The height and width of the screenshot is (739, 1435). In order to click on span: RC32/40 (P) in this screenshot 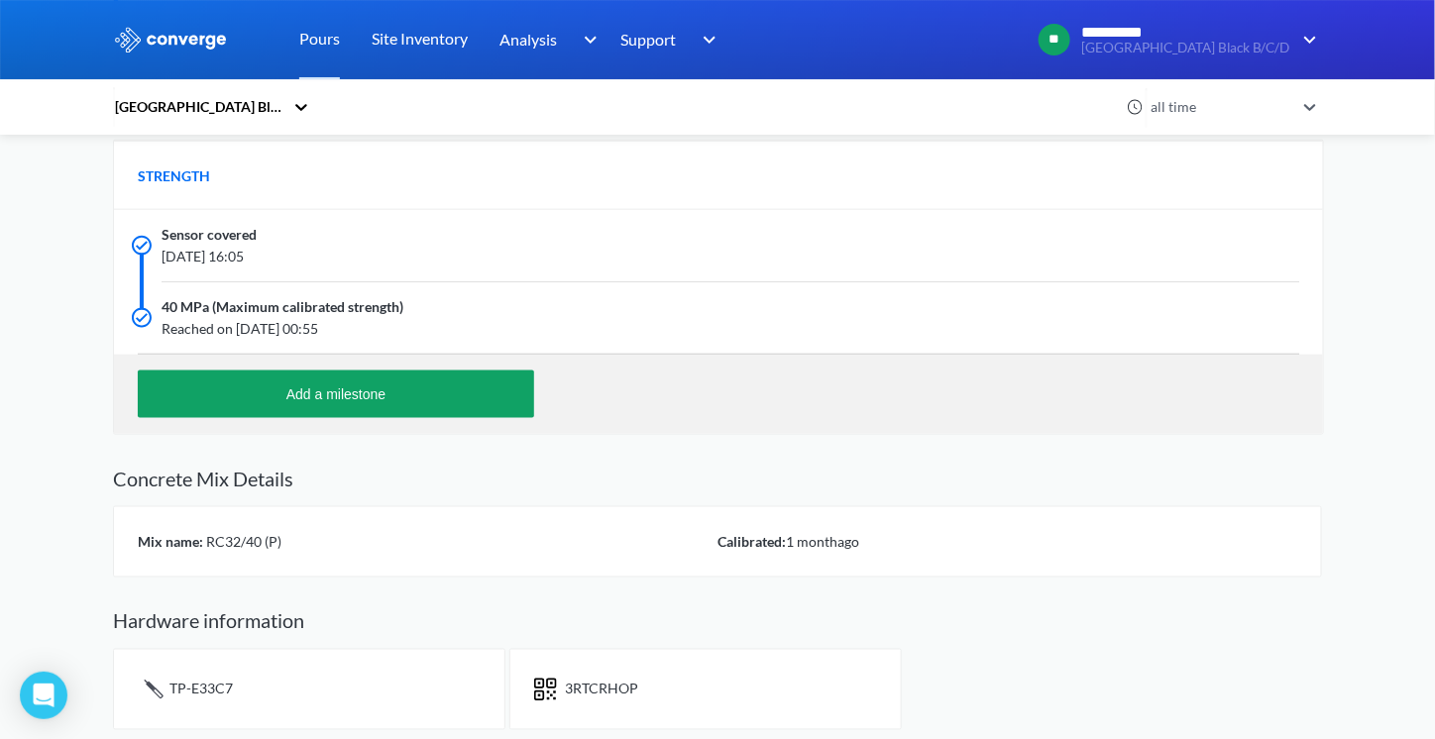, I will do `click(242, 541)`.